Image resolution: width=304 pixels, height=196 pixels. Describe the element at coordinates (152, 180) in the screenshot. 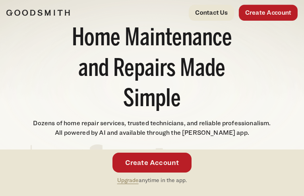

I see `p: anytime in the app.` at that location.